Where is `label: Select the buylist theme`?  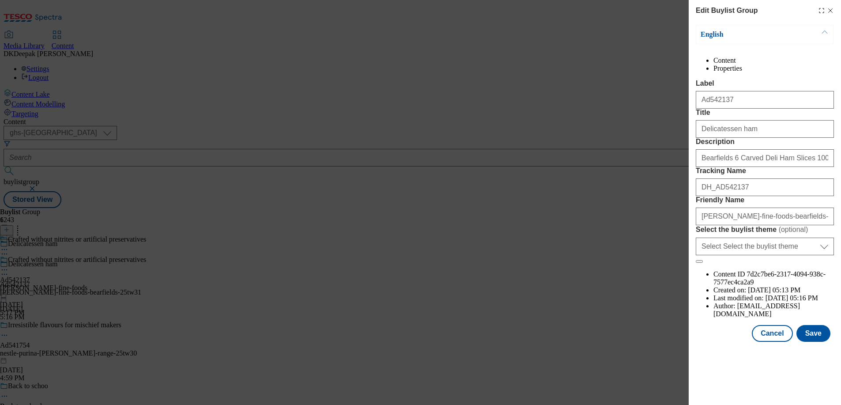
label: Select the buylist theme is located at coordinates (765, 230).